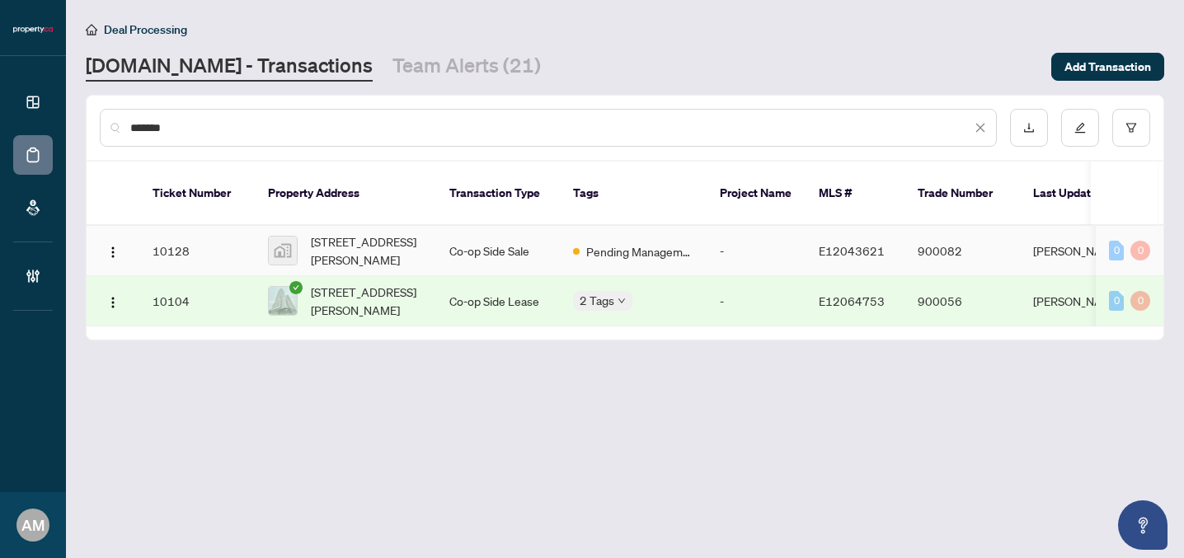 The width and height of the screenshot is (1184, 558). Describe the element at coordinates (640, 251) in the screenshot. I see `span: Pending Management Commission Approval` at that location.